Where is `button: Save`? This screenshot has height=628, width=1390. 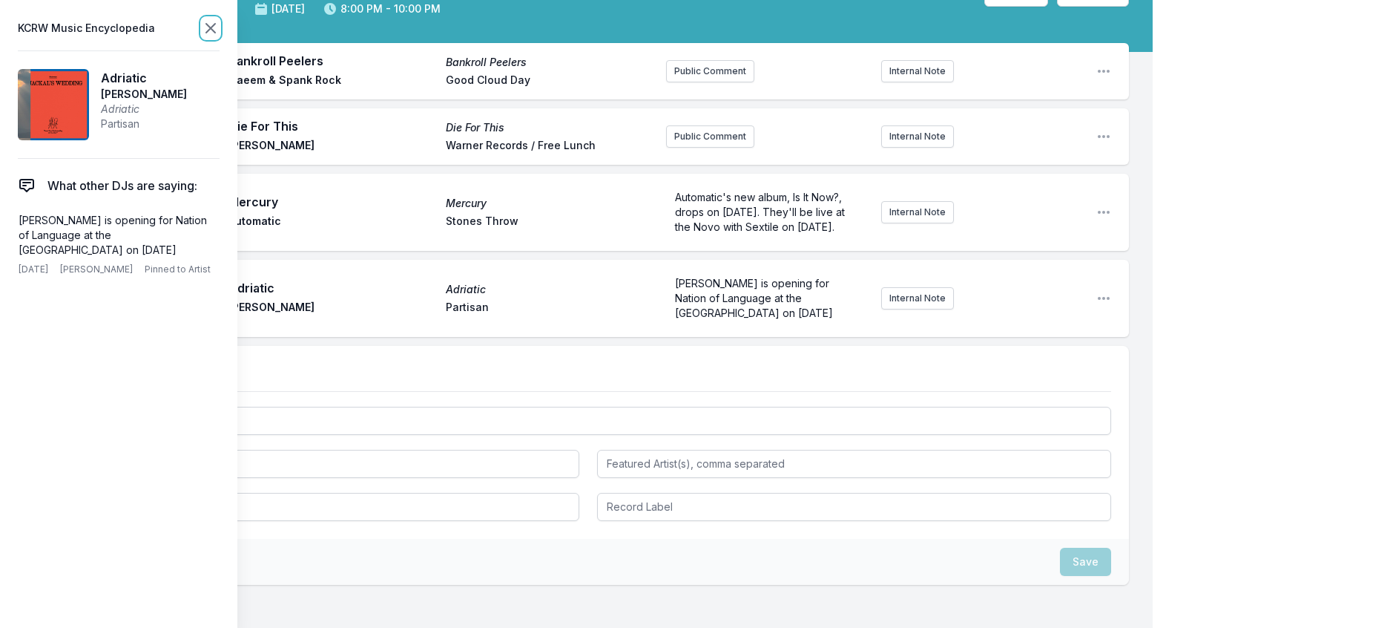 button: Save is located at coordinates (1085, 562).